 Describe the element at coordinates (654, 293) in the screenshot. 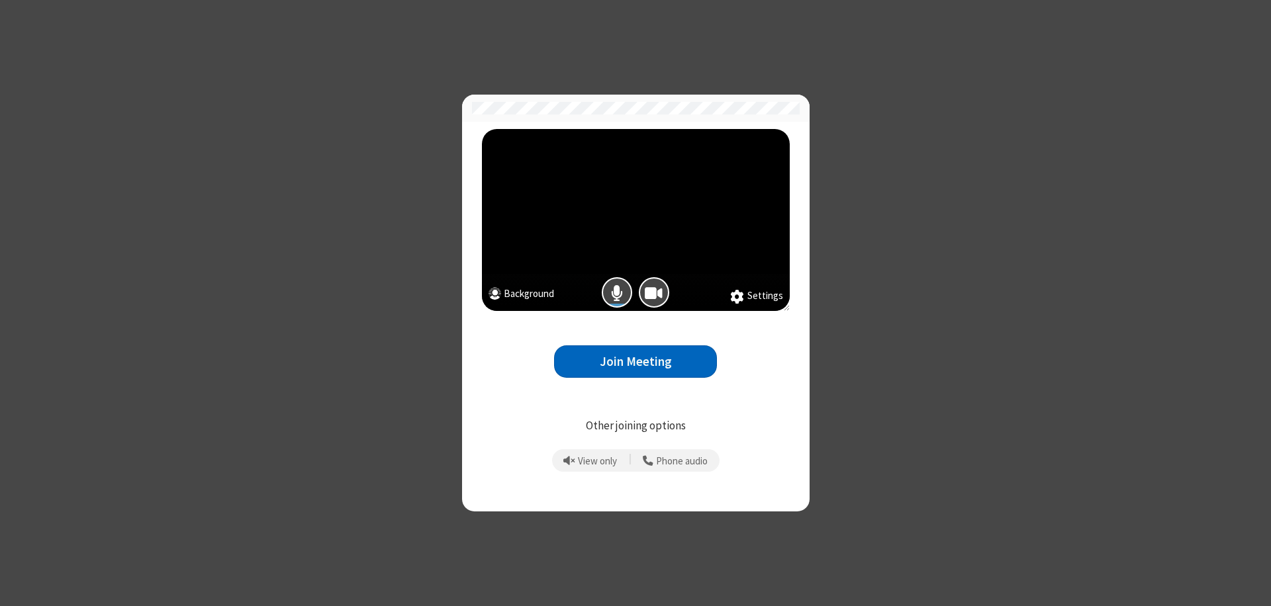

I see `button: Camera is on` at that location.